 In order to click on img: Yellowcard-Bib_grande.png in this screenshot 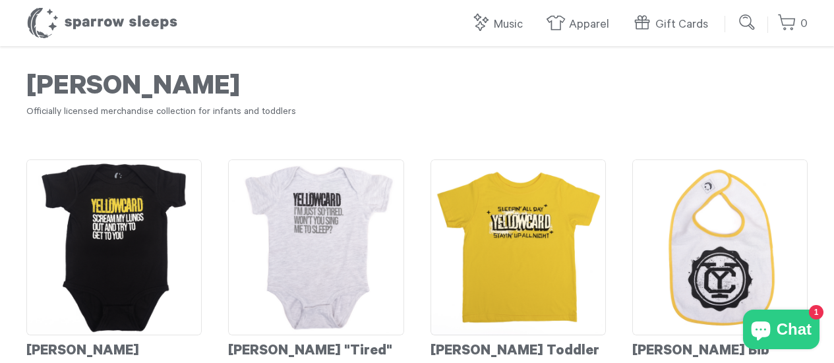, I will do `click(720, 247)`.